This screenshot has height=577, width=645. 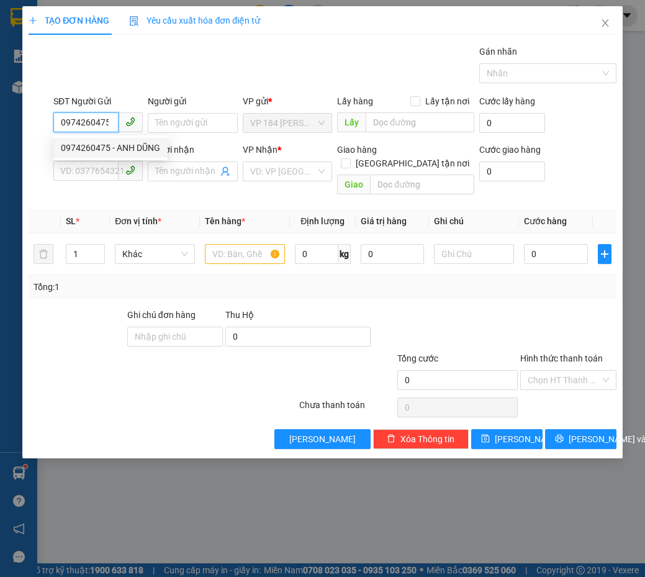 What do you see at coordinates (194, 20) in the screenshot?
I see `span: Yêu cầu xuất hóa đơn điện tử` at bounding box center [194, 20].